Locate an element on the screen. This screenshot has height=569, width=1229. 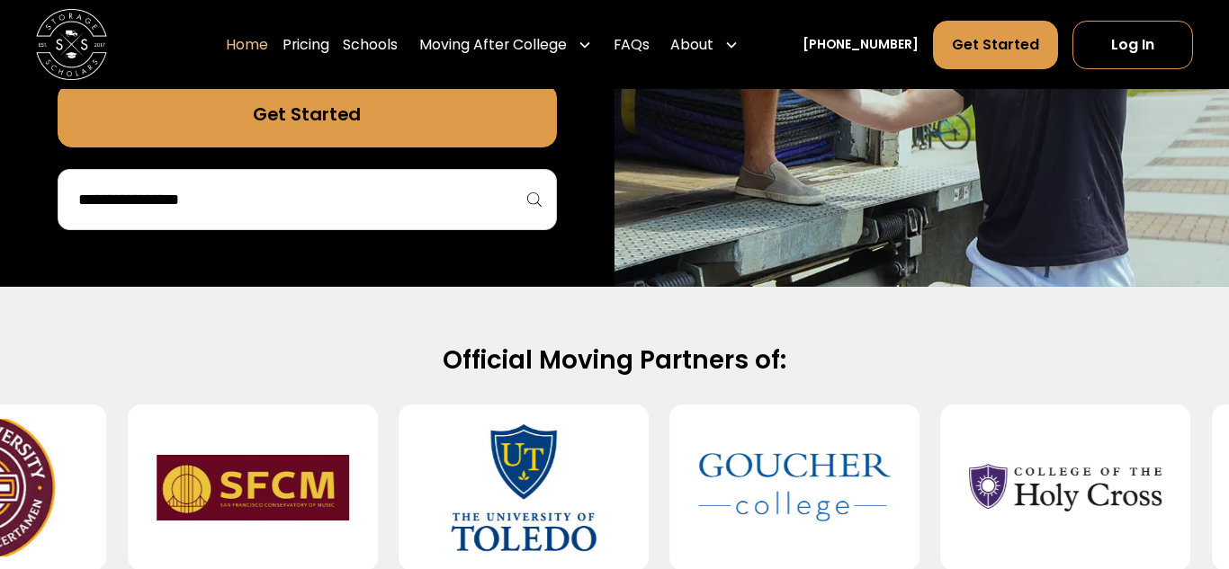
img: San Francisco Conservatory of Music is located at coordinates (253, 487).